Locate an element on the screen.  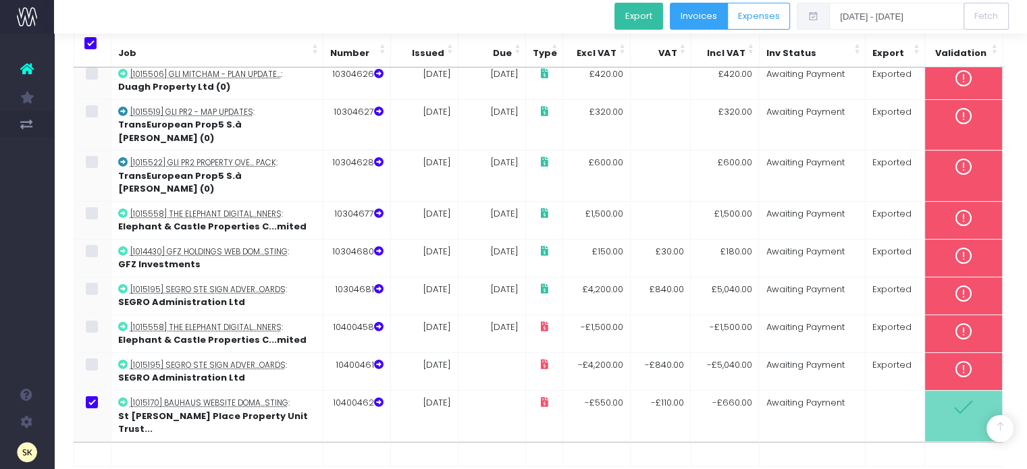
td: £840.00 is located at coordinates (661, 296).